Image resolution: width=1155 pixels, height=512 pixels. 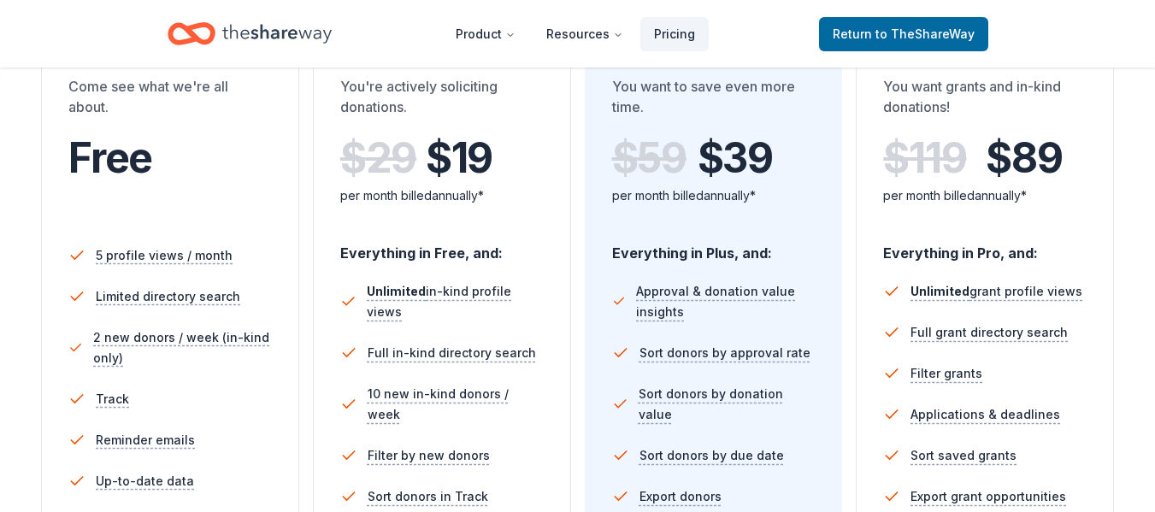 I want to click on span: Full in-kind directory search, so click(x=451, y=353).